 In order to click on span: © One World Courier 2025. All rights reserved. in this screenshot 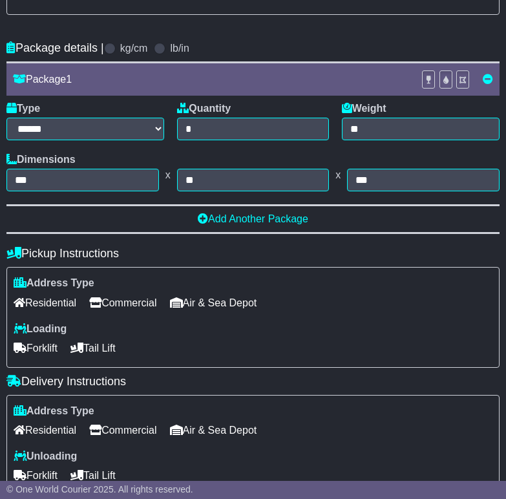, I will do `click(100, 489)`.